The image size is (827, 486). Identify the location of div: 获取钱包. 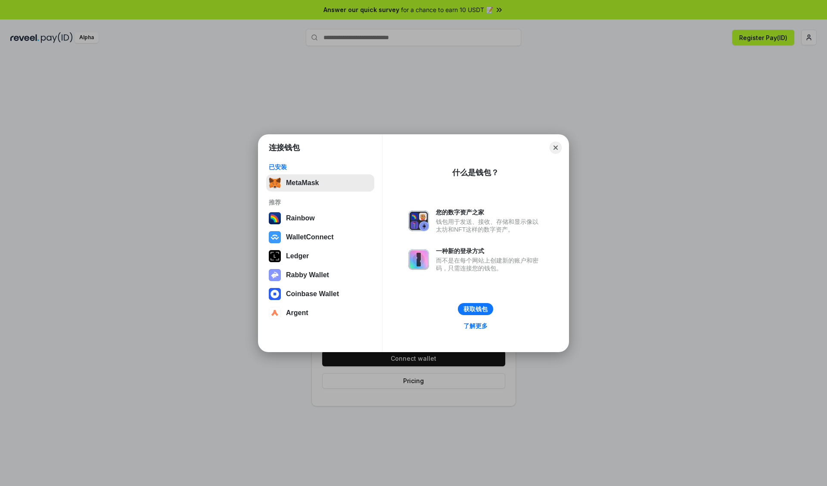
(475, 309).